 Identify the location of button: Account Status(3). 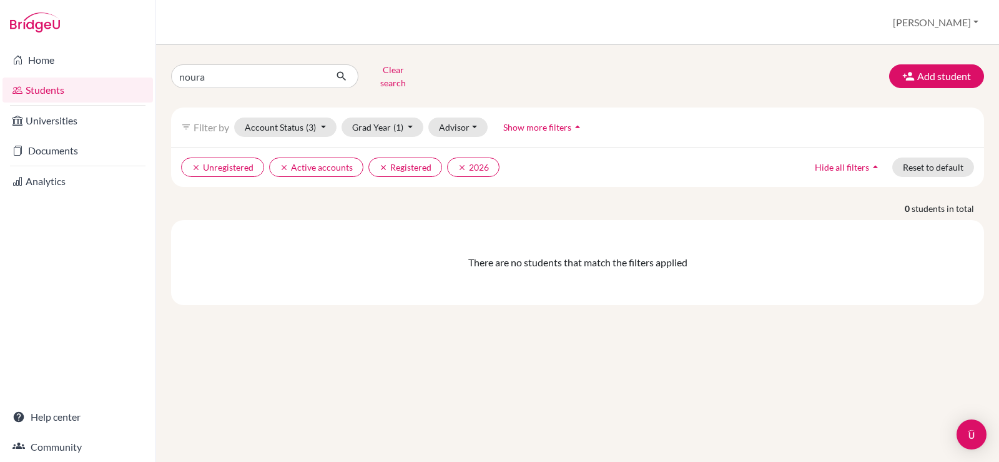
(285, 127).